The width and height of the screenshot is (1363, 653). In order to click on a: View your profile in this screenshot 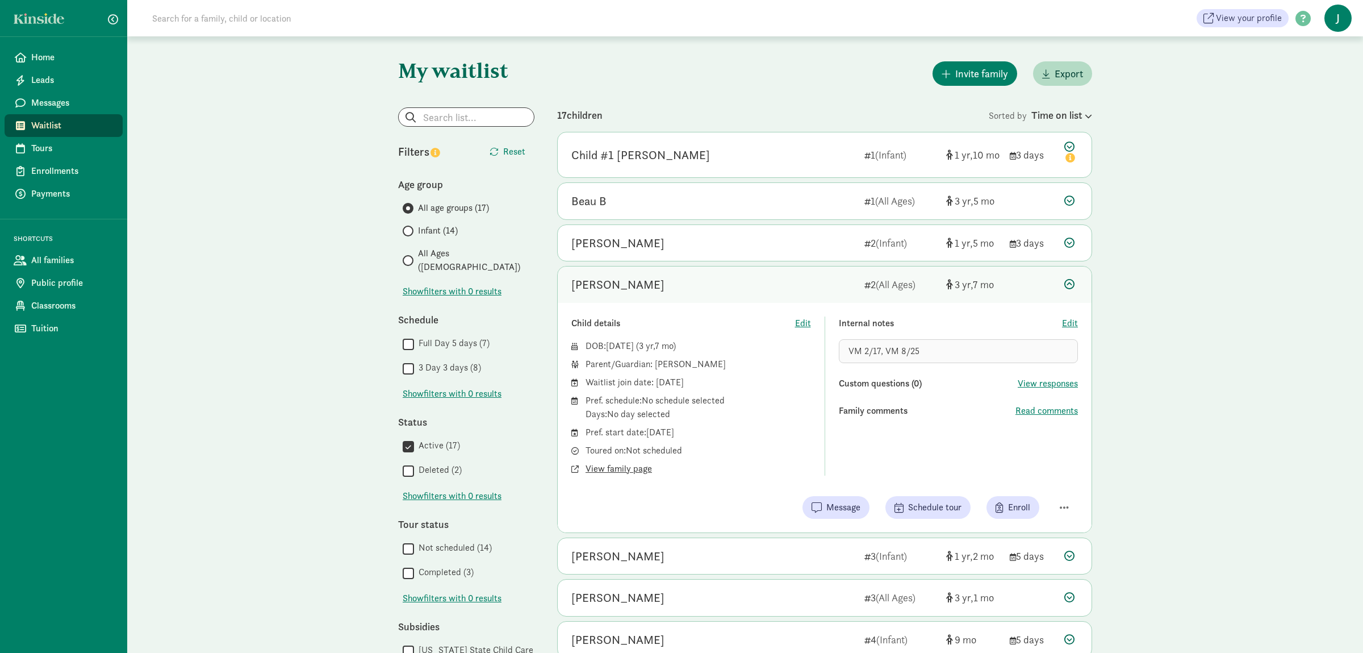, I will do `click(1243, 18)`.